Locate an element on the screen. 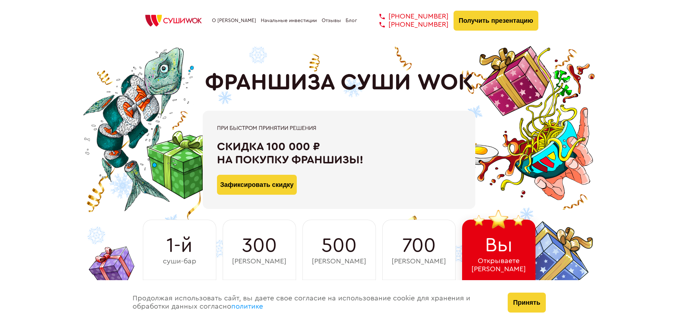 This screenshot has height=325, width=678. button: Получить презентацию is located at coordinates (496, 21).